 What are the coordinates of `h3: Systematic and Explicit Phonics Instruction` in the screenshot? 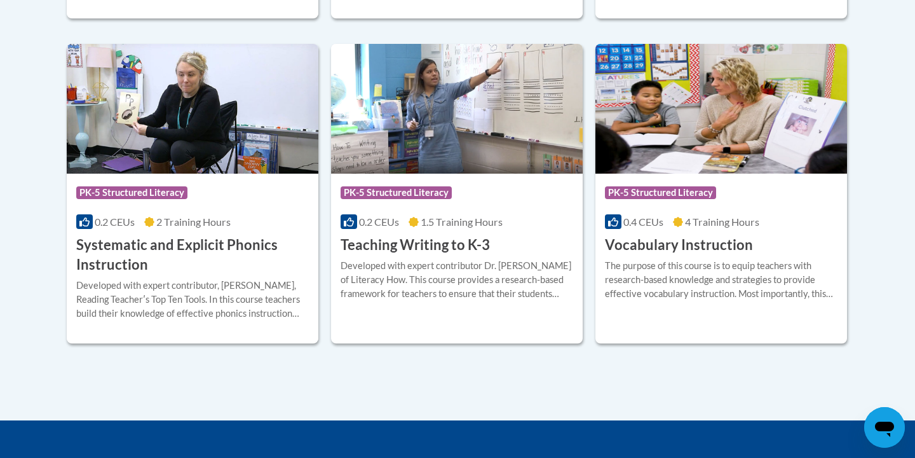 It's located at (193, 255).